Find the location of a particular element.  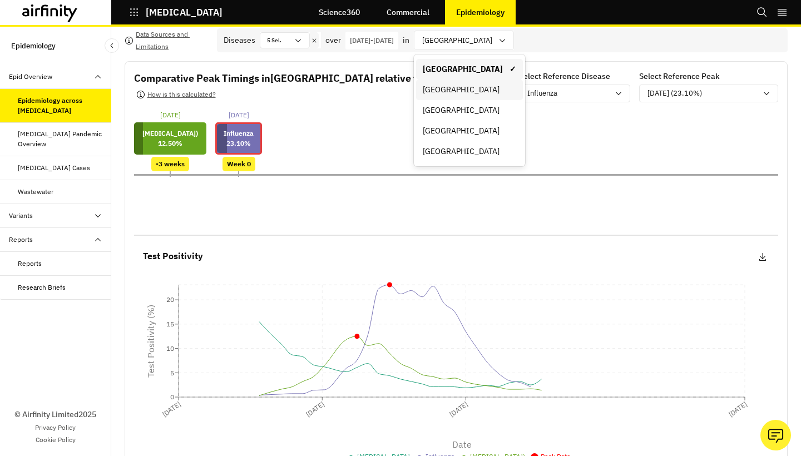

tspan: Test Positivity (%) is located at coordinates (151, 341).